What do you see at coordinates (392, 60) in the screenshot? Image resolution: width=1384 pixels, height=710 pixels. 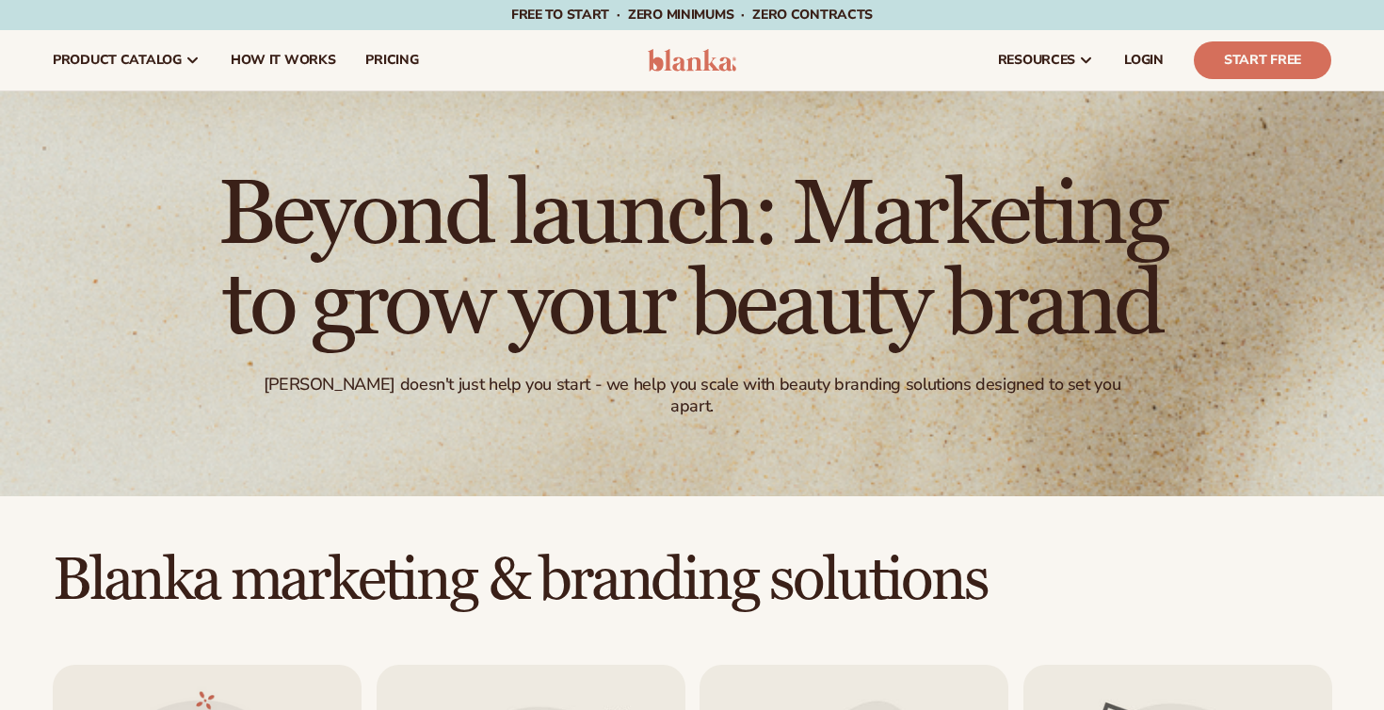 I see `a: pricing` at bounding box center [392, 60].